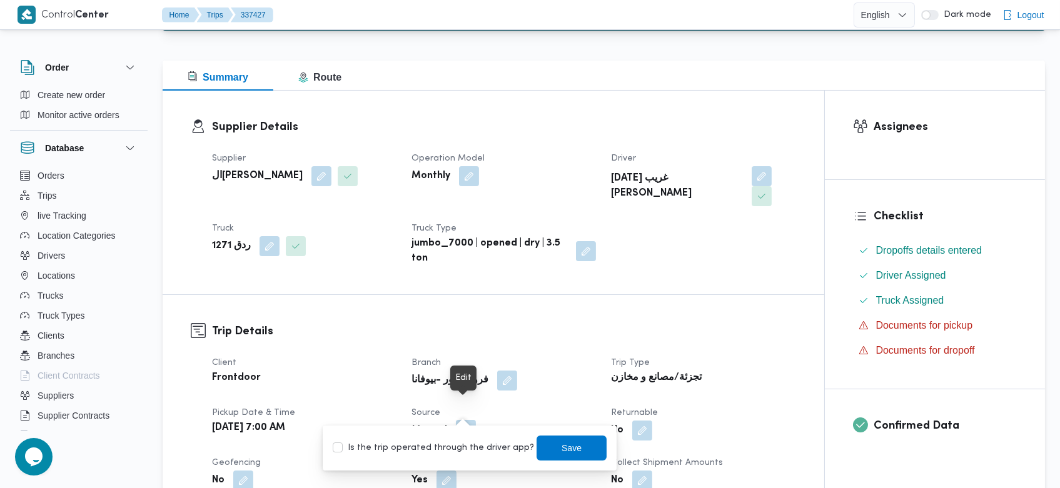 The width and height of the screenshot is (1060, 488). Describe the element at coordinates (93, 15) in the screenshot. I see `b: Center` at that location.